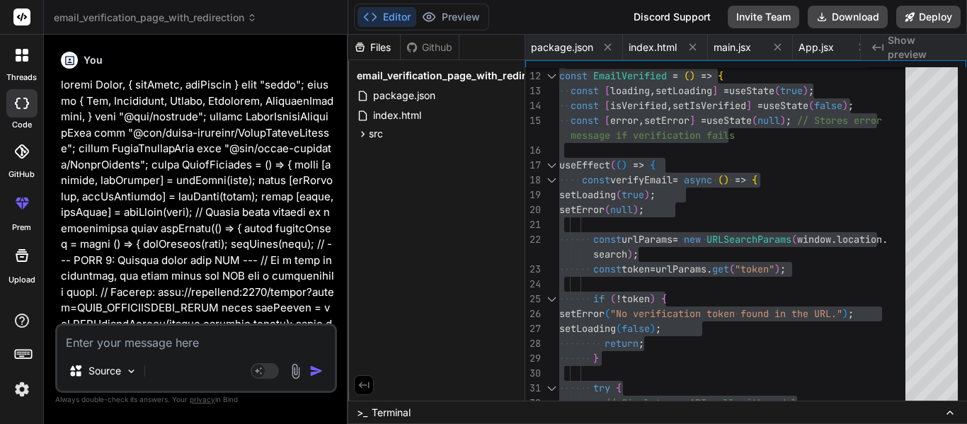 The image size is (967, 424). I want to click on span: error, so click(624, 120).